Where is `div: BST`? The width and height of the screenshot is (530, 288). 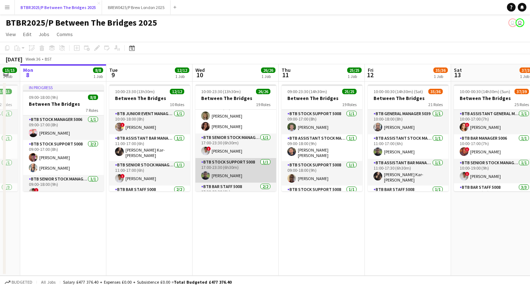
div: BST is located at coordinates (48, 59).